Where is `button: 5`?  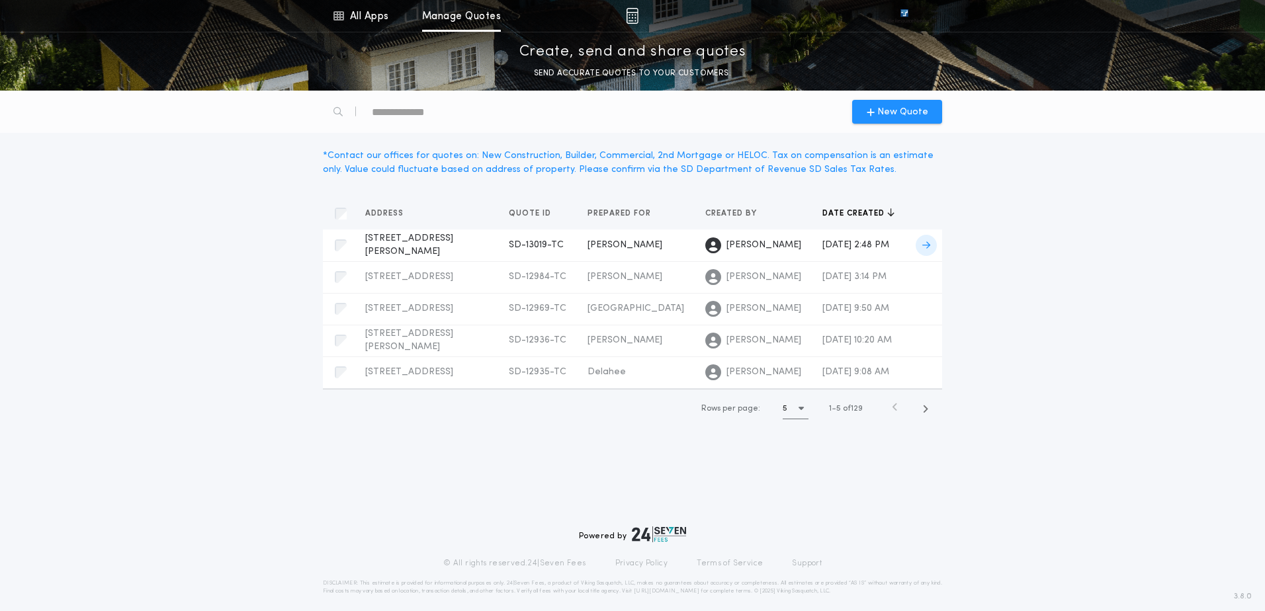
button: 5 is located at coordinates (795, 409).